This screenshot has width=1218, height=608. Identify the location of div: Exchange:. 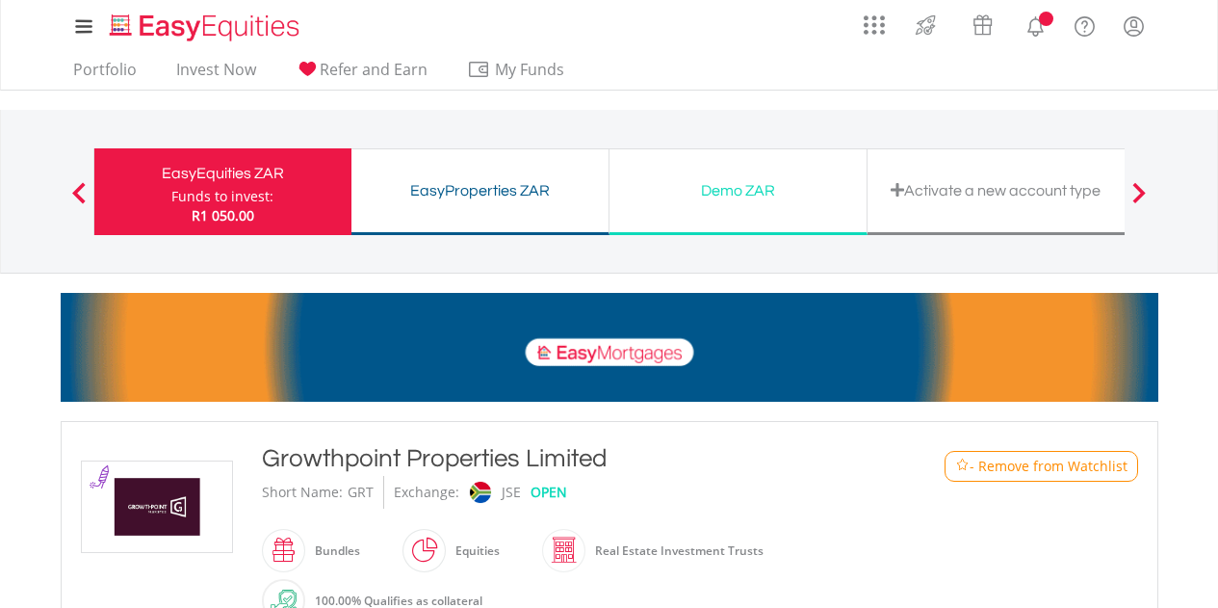
(427, 492).